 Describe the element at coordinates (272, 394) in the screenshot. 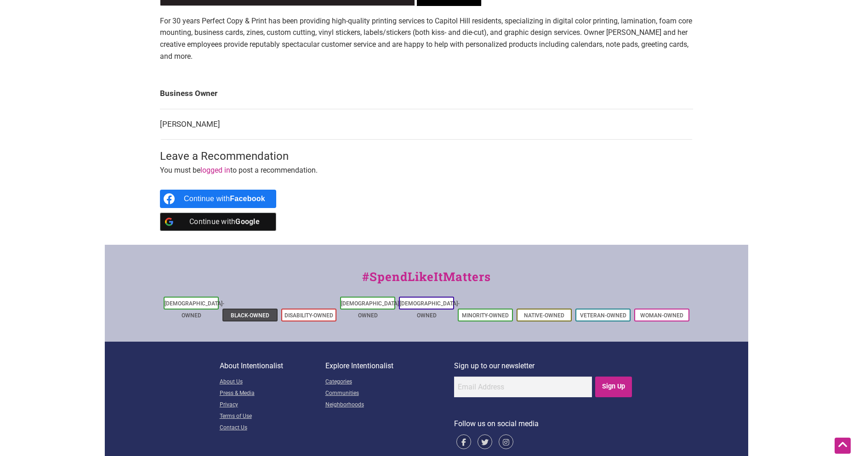

I see `a: Press & Media` at that location.